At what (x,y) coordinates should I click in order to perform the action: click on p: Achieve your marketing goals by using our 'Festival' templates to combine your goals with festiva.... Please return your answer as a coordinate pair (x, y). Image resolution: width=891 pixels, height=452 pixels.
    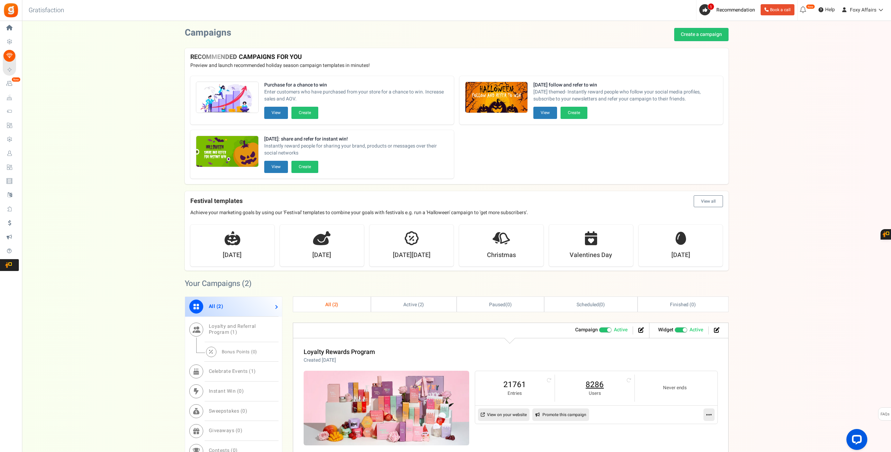
    Looking at the image, I should click on (457, 213).